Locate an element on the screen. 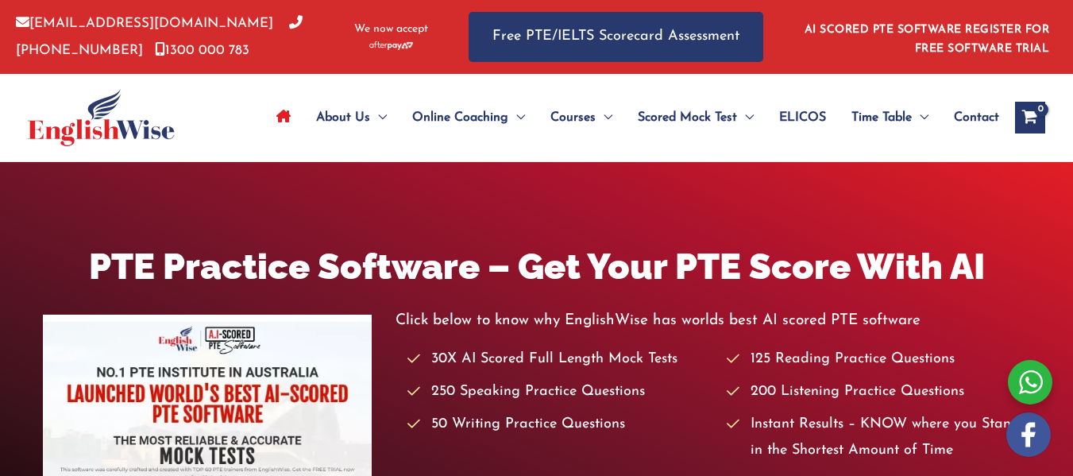 The image size is (1073, 476). a: Free PTE/IELTS Scorecard Assessment is located at coordinates (616, 37).